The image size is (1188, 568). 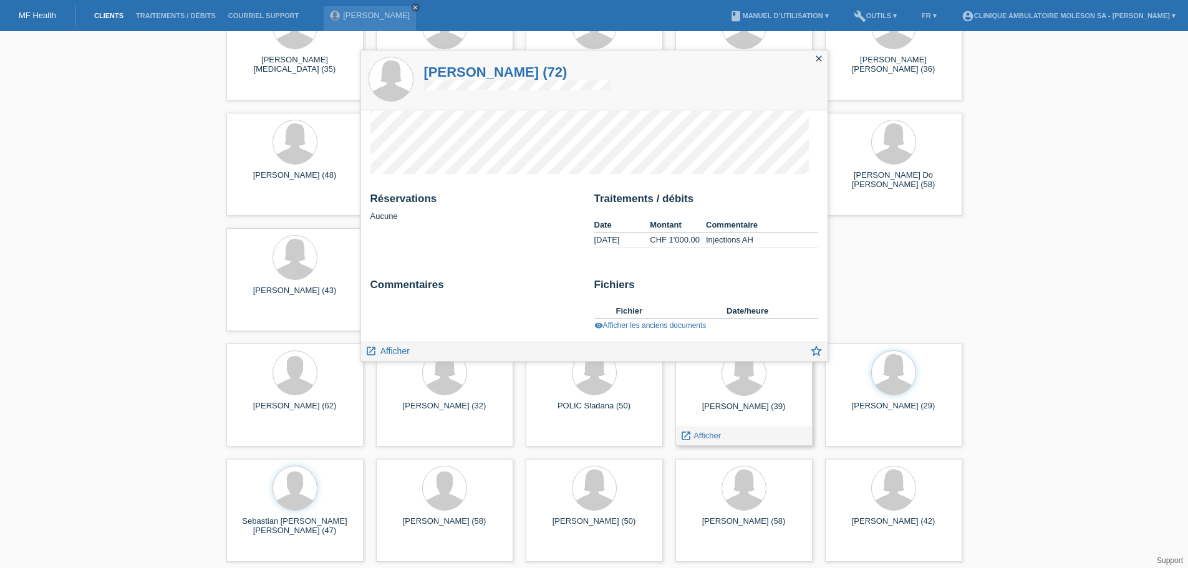 What do you see at coordinates (762, 240) in the screenshot?
I see `td: Injections AH` at bounding box center [762, 240].